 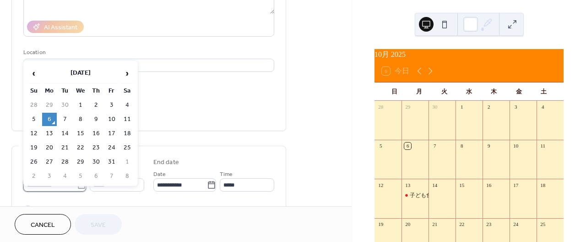 What do you see at coordinates (49, 161) in the screenshot?
I see `td: 27` at bounding box center [49, 161].